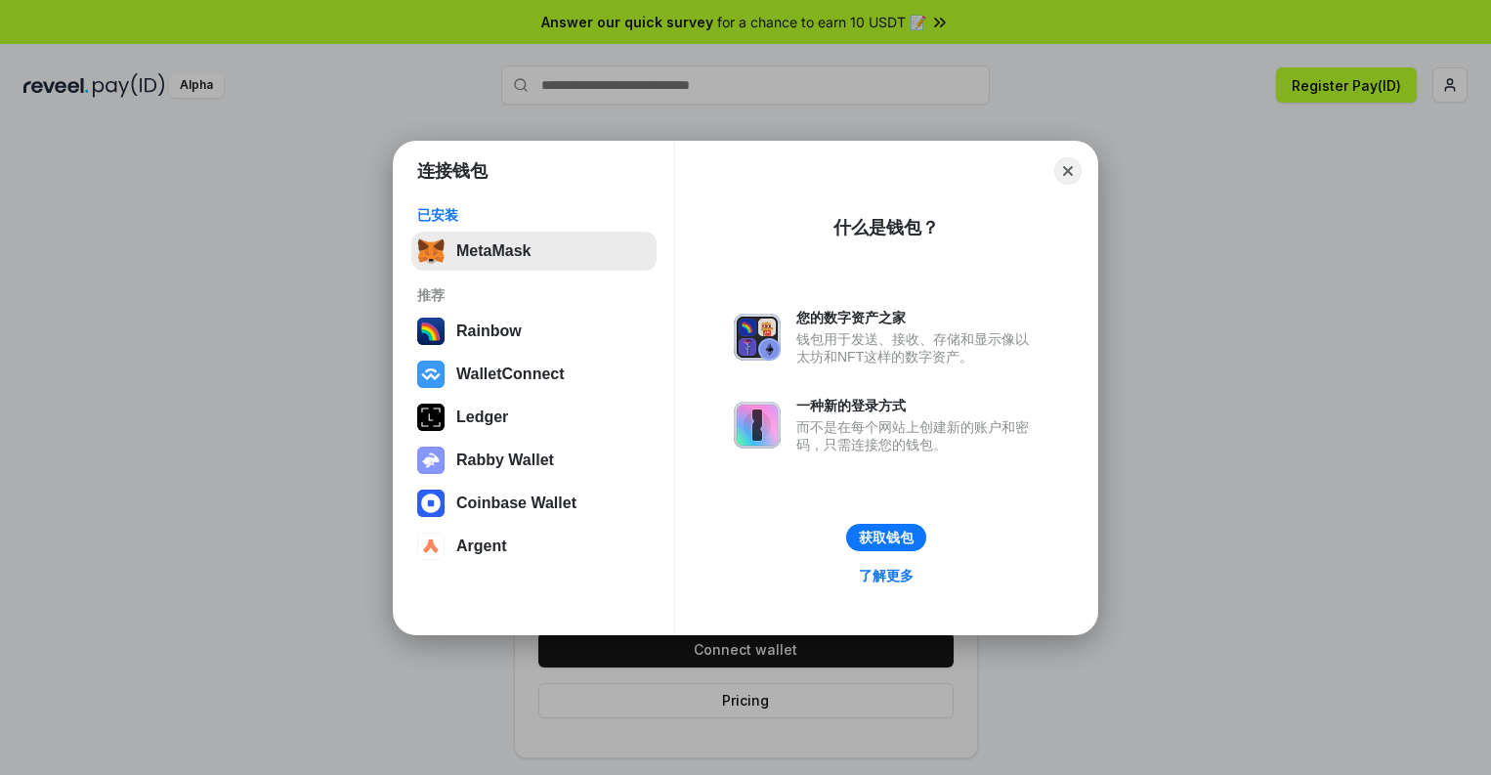 This screenshot has height=775, width=1491. Describe the element at coordinates (534, 460) in the screenshot. I see `button: Rabby Wallet` at that location.